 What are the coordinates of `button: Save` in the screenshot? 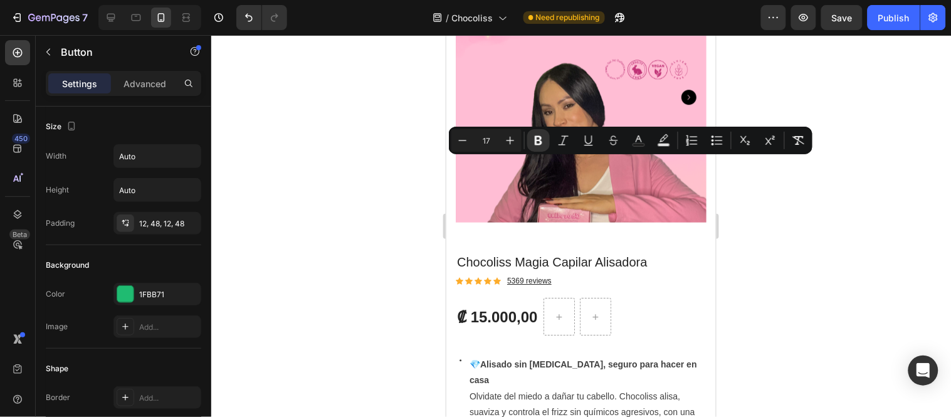 It's located at (842, 18).